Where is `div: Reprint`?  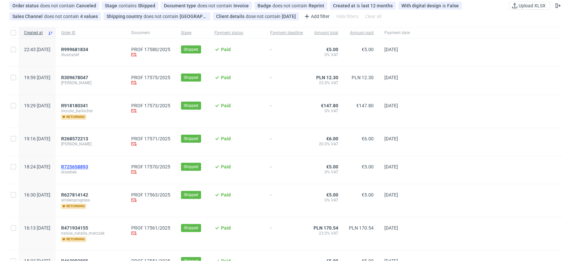 div: Reprint is located at coordinates (316, 6).